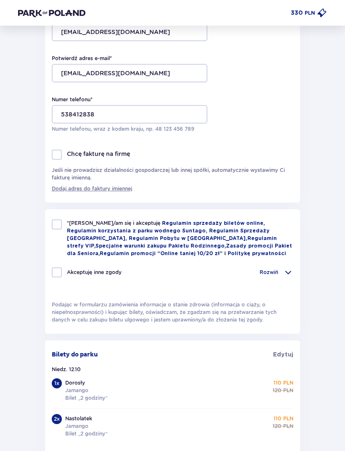 Image resolution: width=345 pixels, height=451 pixels. I want to click on p: Chcę fakturę na firmę, so click(98, 154).